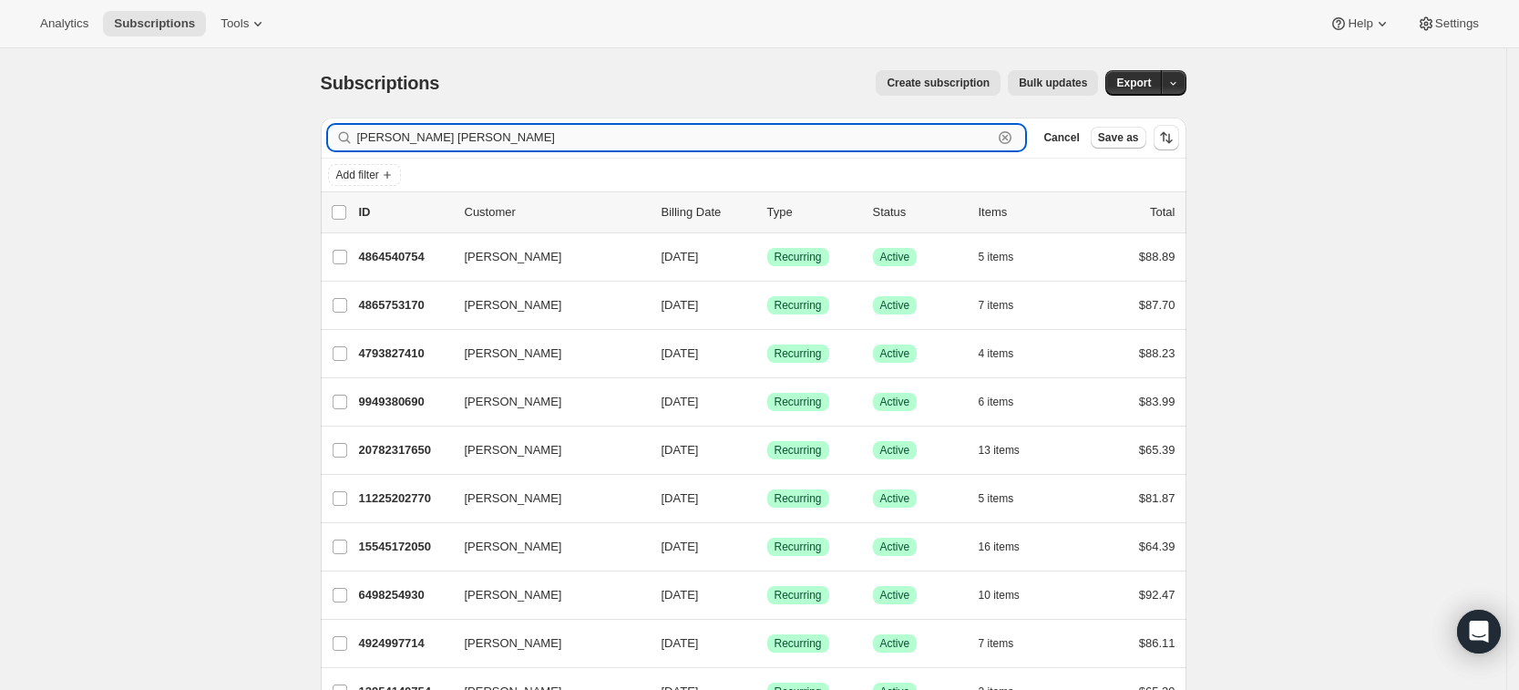  I want to click on div: IDCustomerBilling DateTypeStatusItemsTotal, so click(767, 212).